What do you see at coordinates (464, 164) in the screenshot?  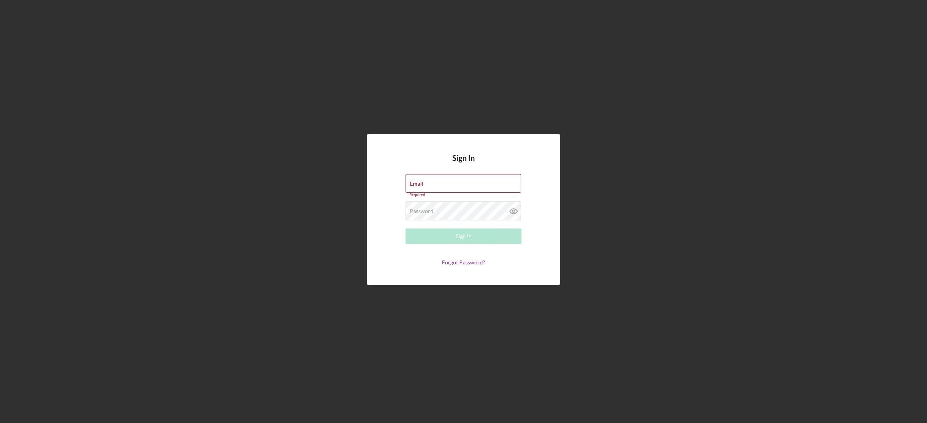 I see `h4: Sign In` at bounding box center [464, 164].